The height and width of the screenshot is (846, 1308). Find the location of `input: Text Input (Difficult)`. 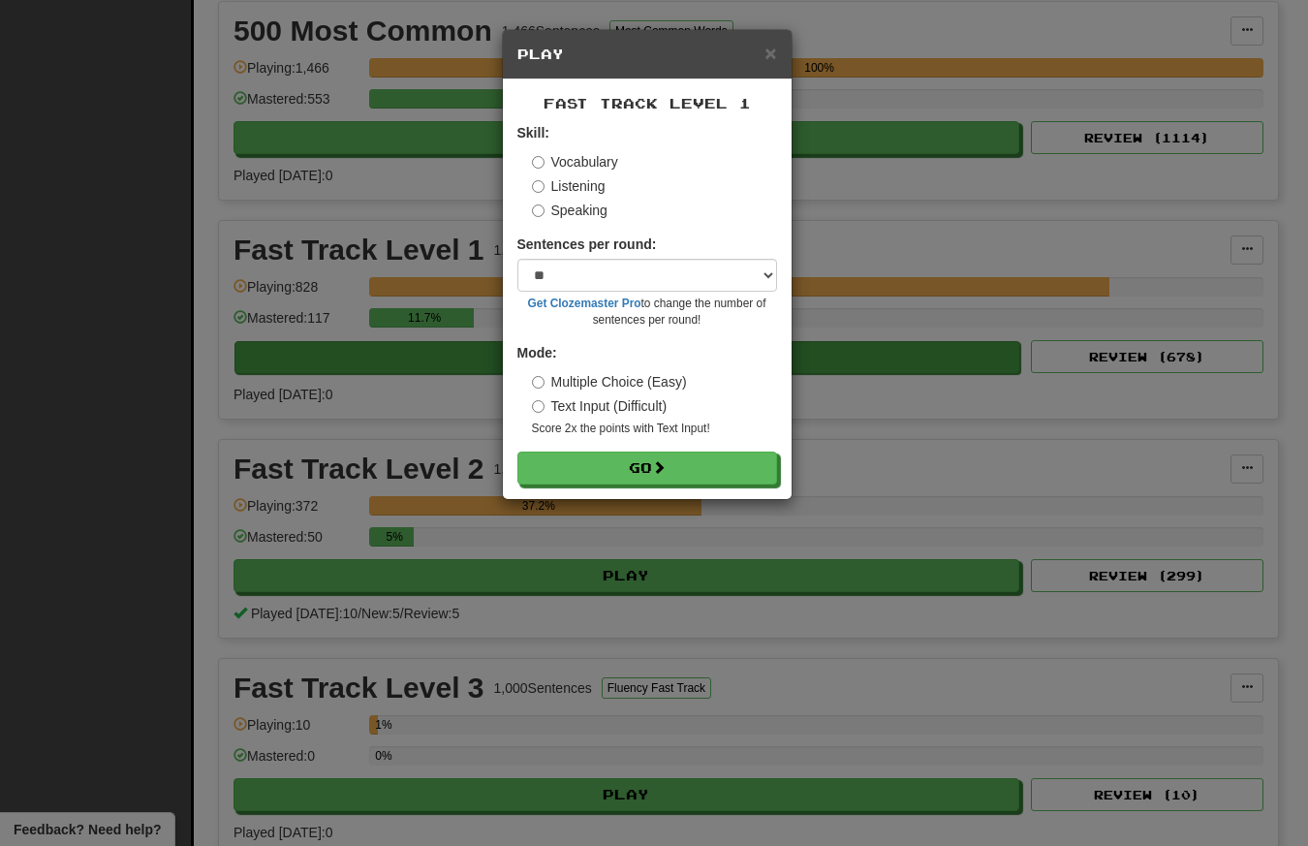

input: Text Input (Difficult) is located at coordinates (538, 406).